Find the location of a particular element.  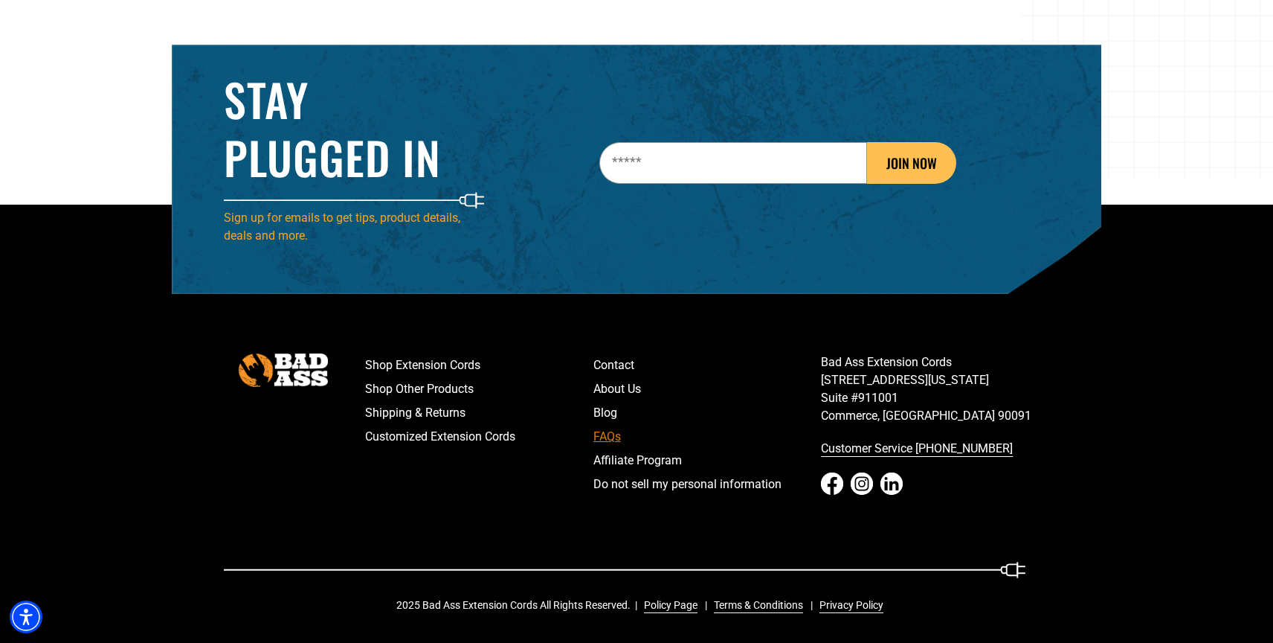

button: JOIN NOW is located at coordinates (912, 163).